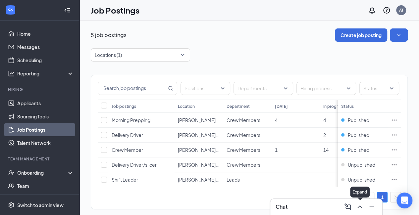 The image size is (419, 215). I want to click on div: Location, so click(186, 106).